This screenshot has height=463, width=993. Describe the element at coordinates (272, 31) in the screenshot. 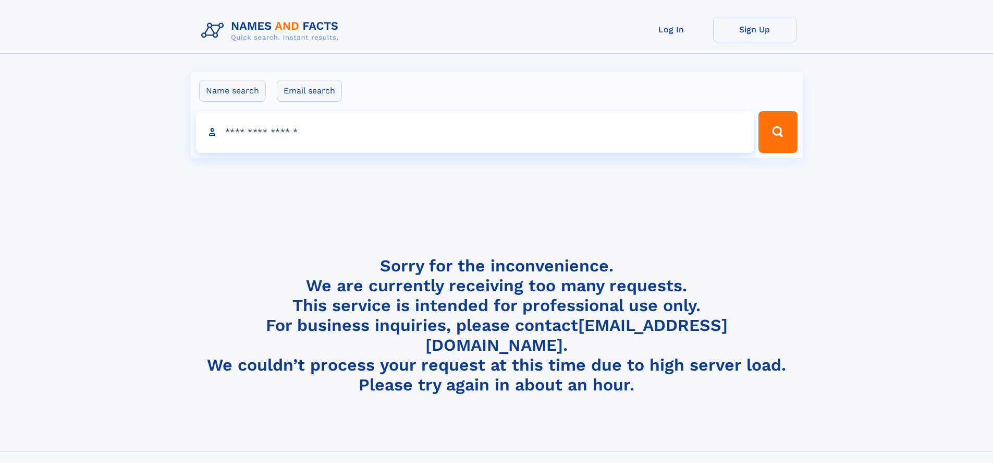

I see `img: Logo Names and Facts` at that location.